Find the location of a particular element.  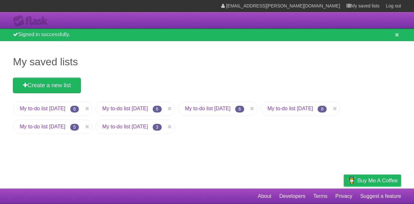

span: 3 is located at coordinates (157, 127).